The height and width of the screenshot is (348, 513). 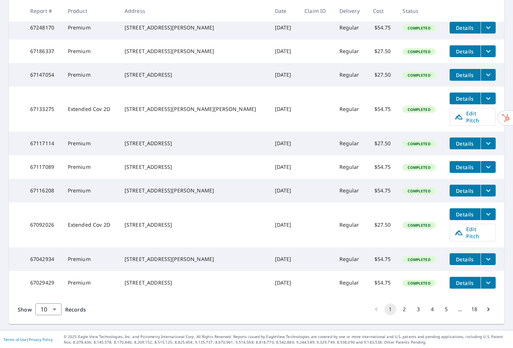 I want to click on td: 67117114, so click(x=43, y=143).